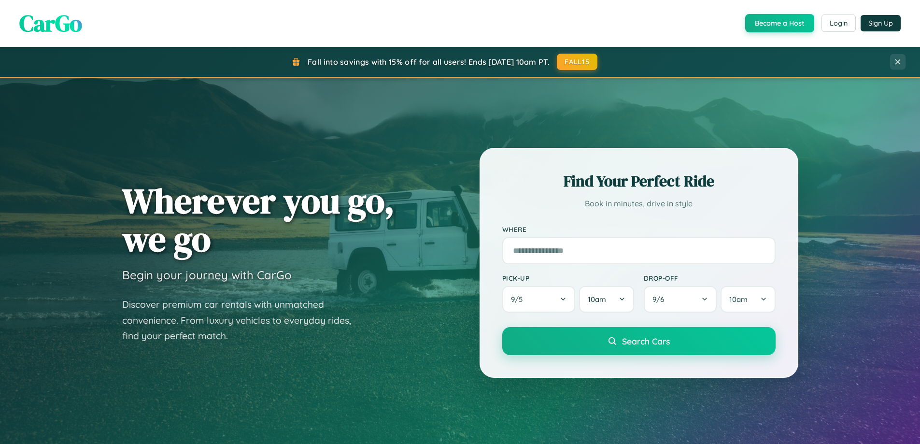 The width and height of the screenshot is (920, 444). I want to click on label: Pick-up, so click(568, 278).